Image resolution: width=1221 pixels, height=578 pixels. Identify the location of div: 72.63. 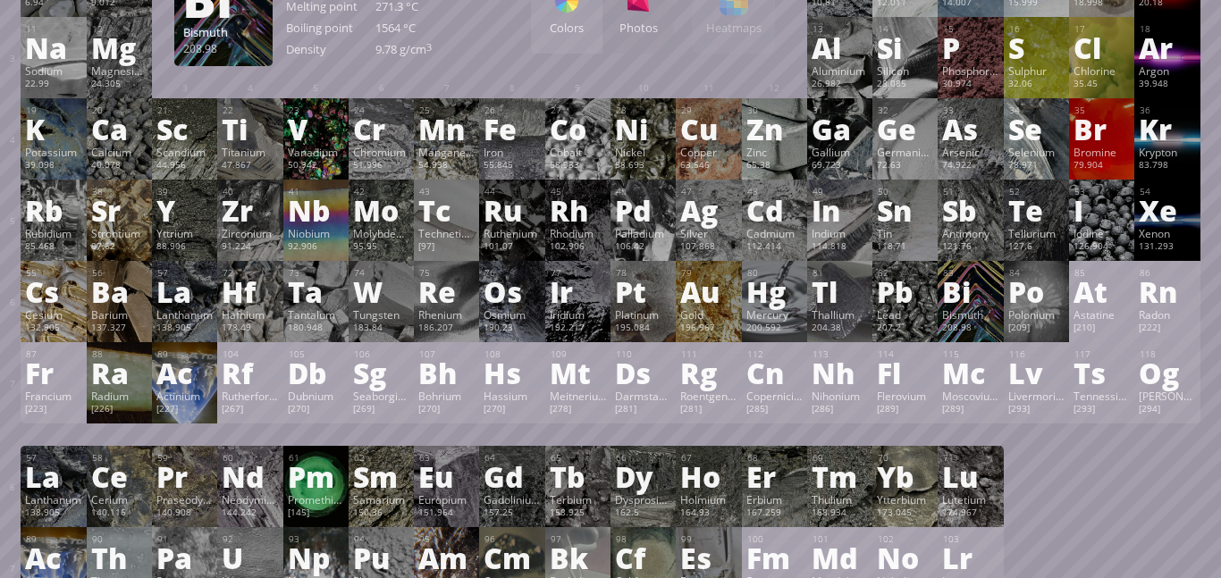
(904, 166).